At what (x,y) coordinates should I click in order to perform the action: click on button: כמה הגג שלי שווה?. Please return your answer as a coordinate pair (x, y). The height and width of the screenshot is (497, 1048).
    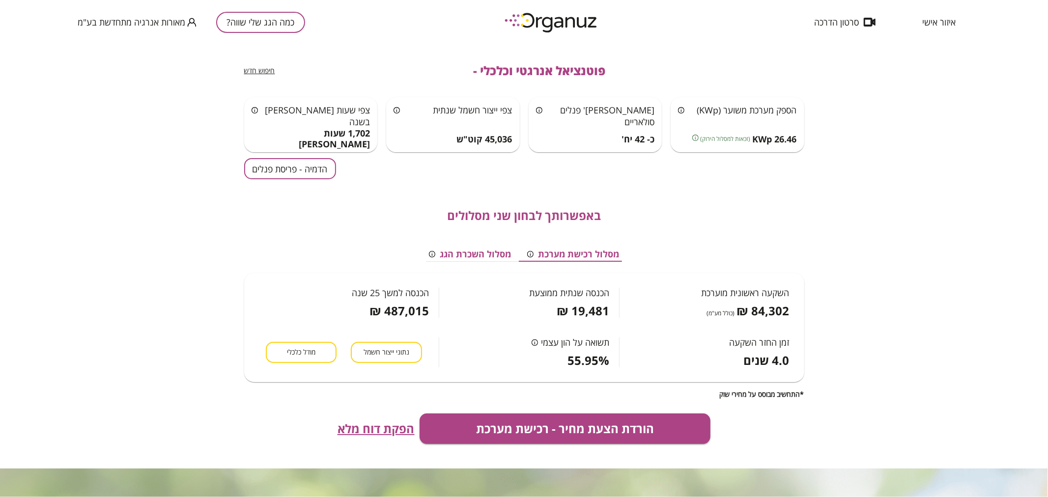
    Looking at the image, I should click on (261, 22).